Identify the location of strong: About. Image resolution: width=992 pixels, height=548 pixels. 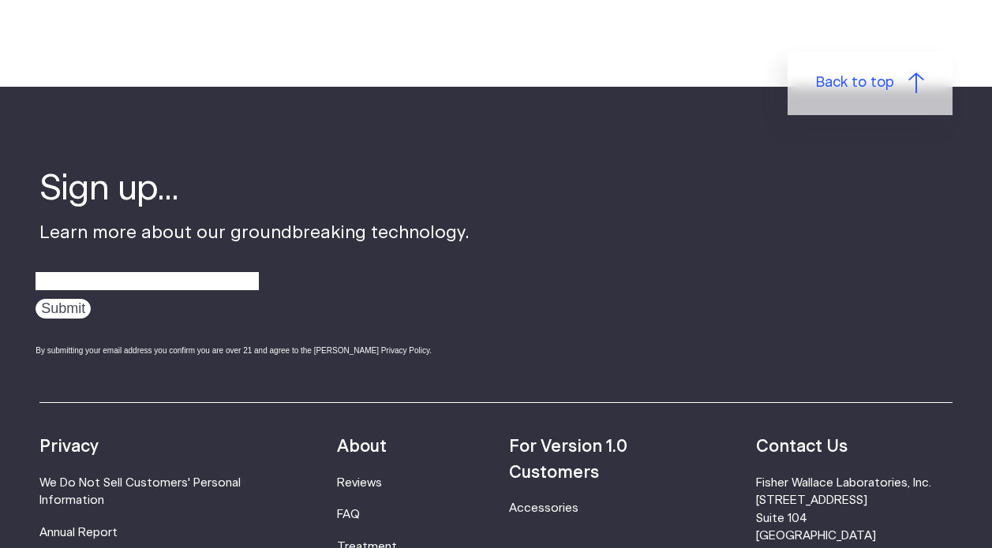
(361, 447).